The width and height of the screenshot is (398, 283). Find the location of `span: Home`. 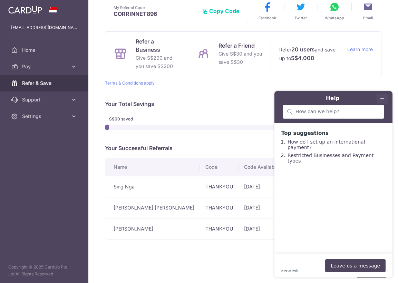

span: Home is located at coordinates (45, 50).